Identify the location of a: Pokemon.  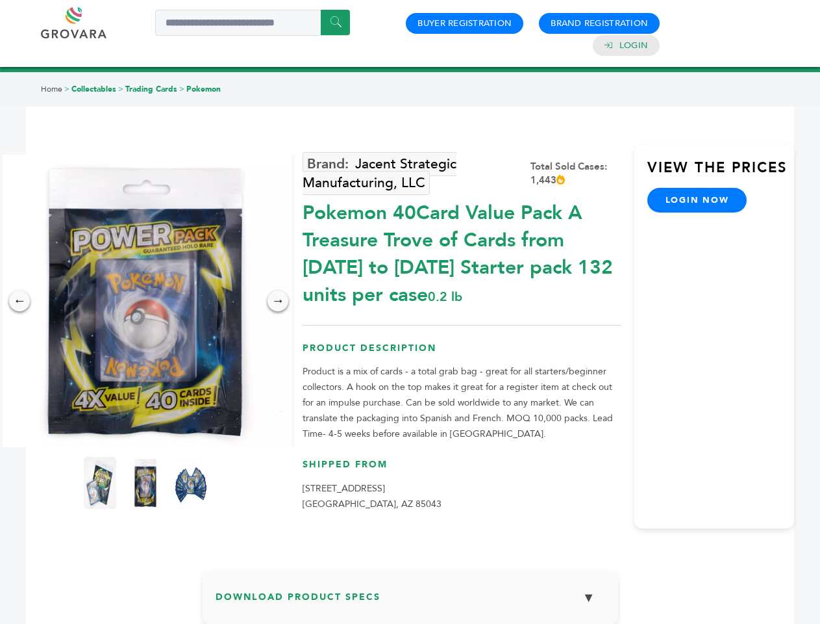
(203, 89).